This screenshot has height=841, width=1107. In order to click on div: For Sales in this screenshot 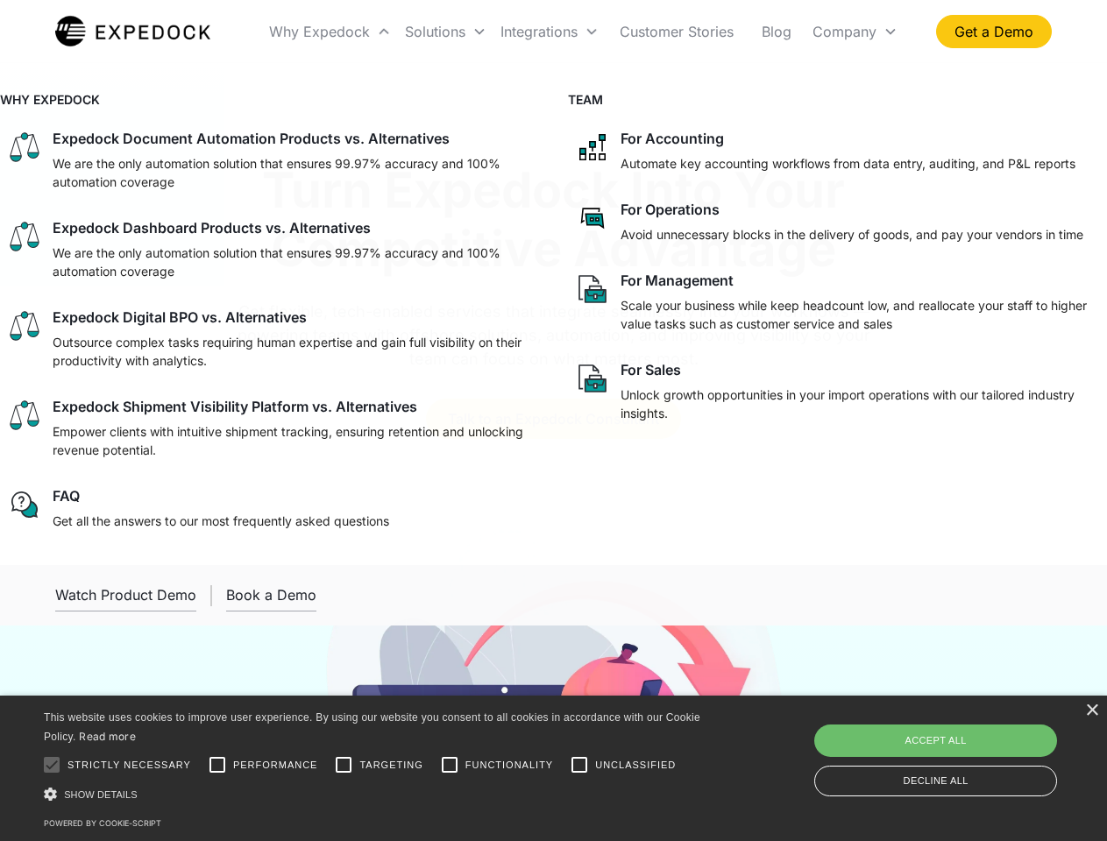, I will do `click(650, 370)`.